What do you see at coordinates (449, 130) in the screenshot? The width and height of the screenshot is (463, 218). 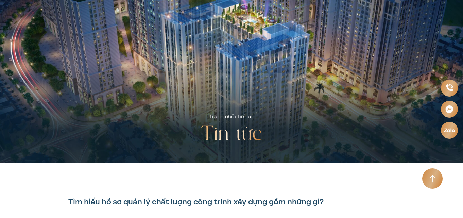 I see `img: Zalo icon` at bounding box center [449, 130].